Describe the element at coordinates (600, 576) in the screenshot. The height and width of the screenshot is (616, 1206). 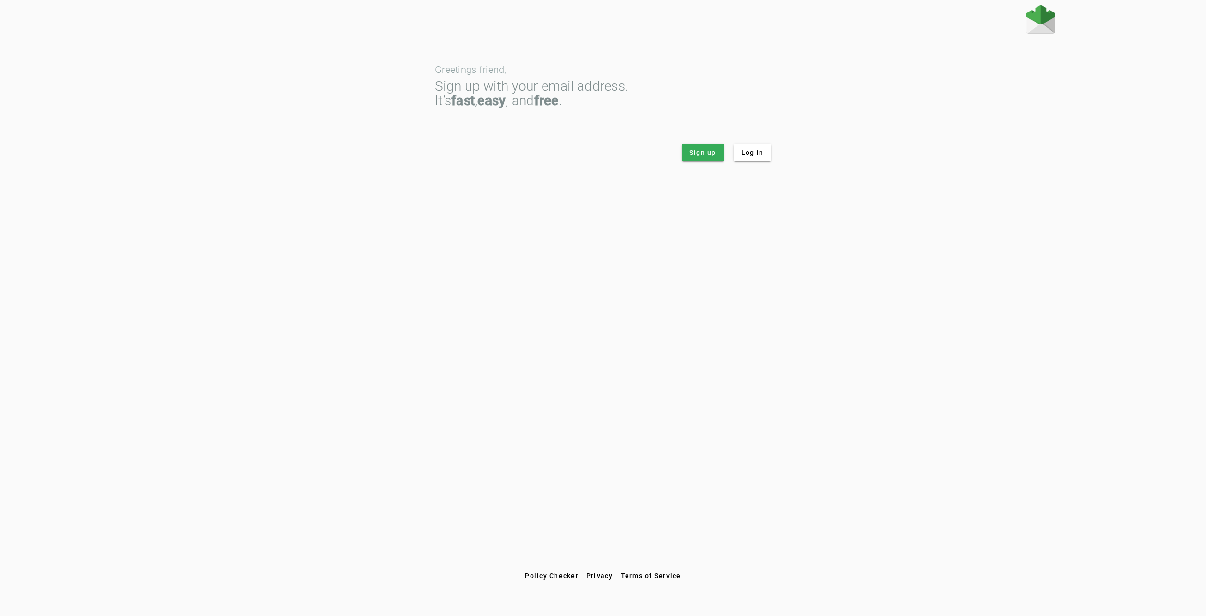
I see `button: Privacy` at that location.